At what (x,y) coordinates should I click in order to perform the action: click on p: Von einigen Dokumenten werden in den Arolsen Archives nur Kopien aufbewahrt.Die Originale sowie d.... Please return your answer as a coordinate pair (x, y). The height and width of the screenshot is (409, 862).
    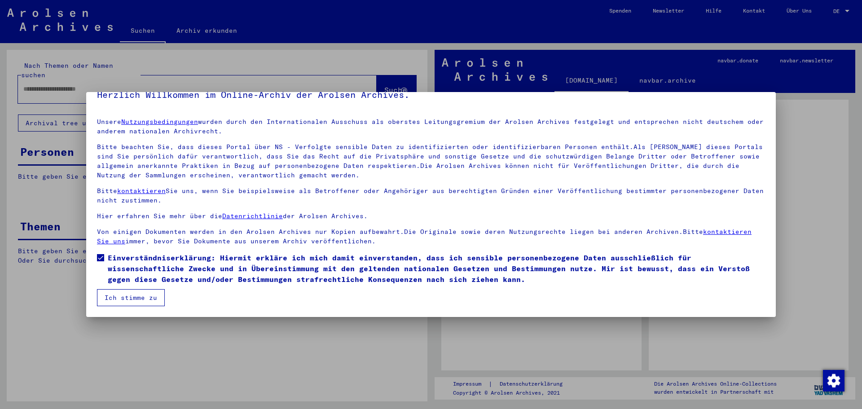
    Looking at the image, I should click on (431, 237).